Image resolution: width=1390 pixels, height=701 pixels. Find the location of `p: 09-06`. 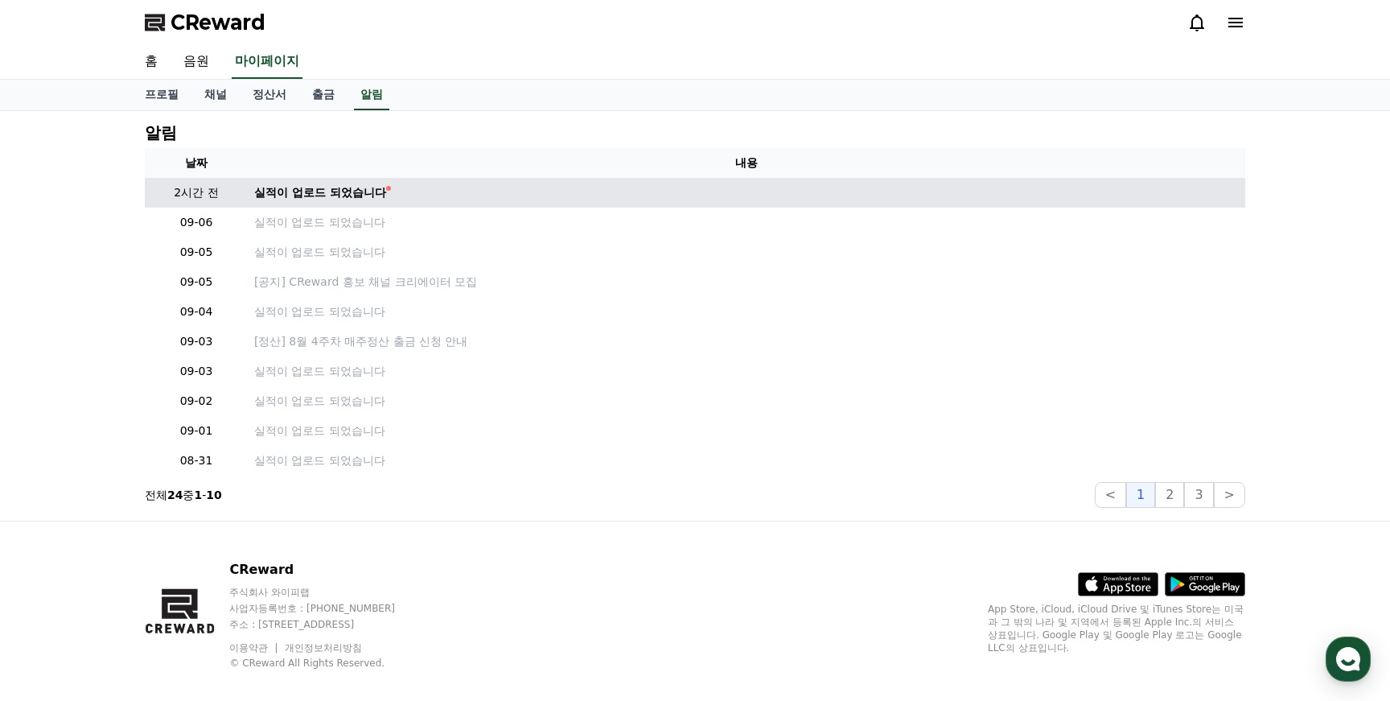

p: 09-06 is located at coordinates (196, 222).